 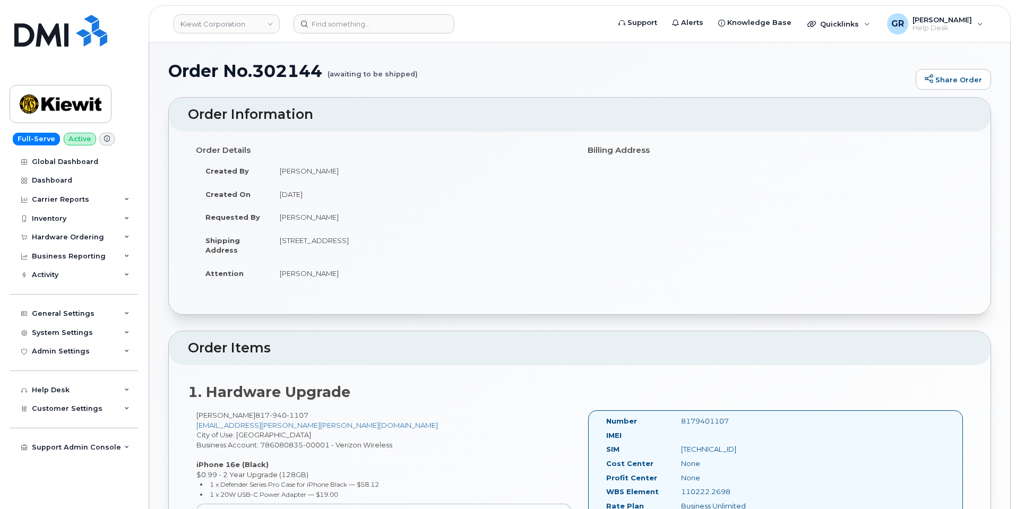 I want to click on label: IMEI, so click(x=614, y=435).